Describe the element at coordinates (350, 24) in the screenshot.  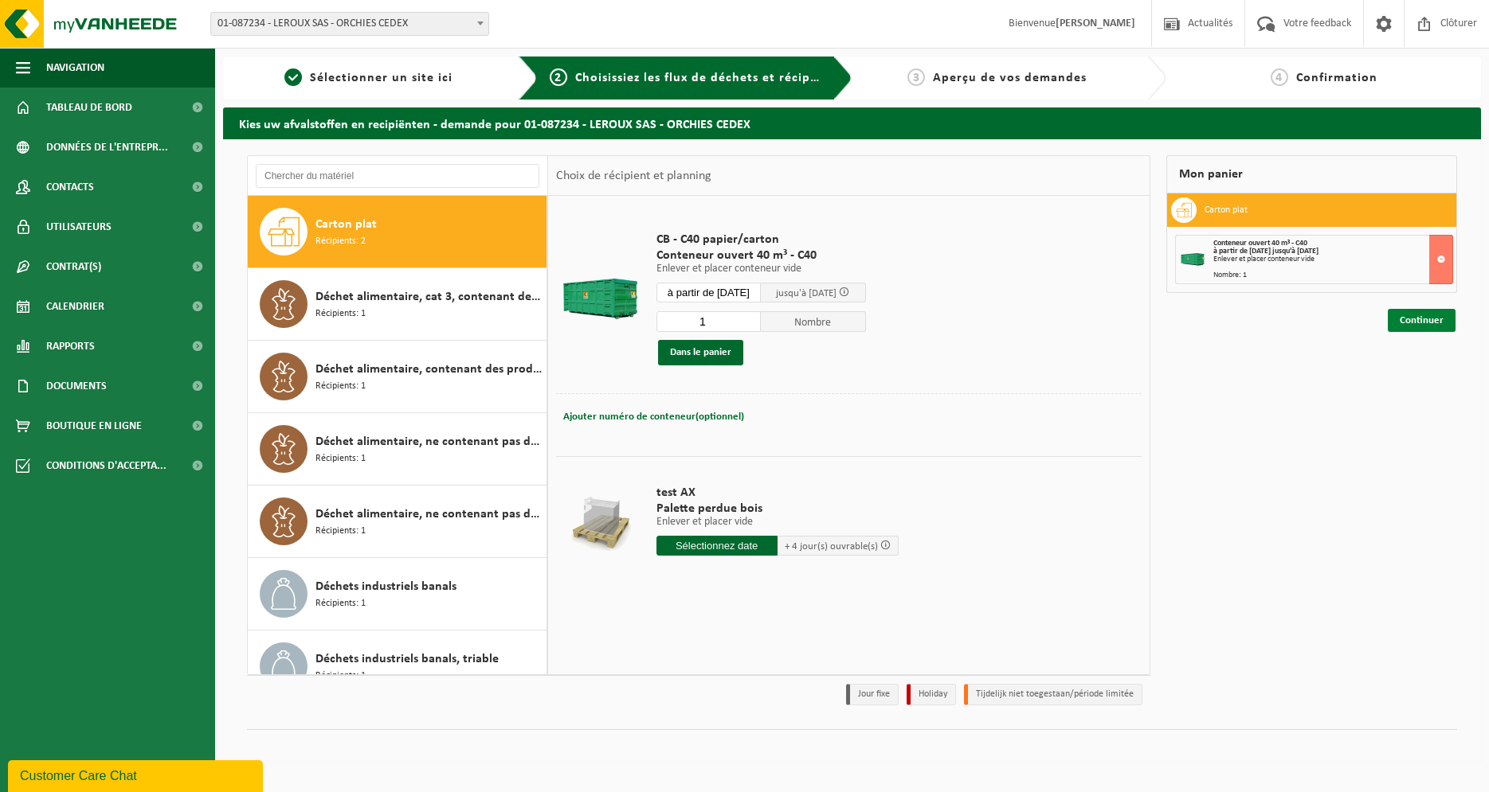
I see `span: 01-087234 - LEROUX SAS - ORCHIES CEDEX` at that location.